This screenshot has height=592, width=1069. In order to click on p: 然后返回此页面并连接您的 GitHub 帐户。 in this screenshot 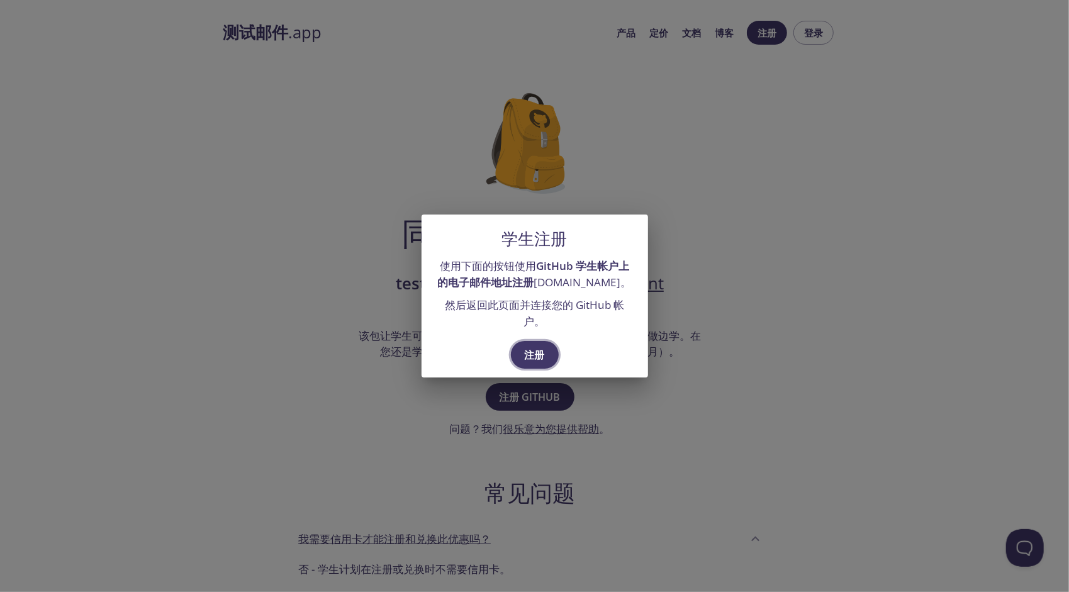, I will do `click(535, 313)`.